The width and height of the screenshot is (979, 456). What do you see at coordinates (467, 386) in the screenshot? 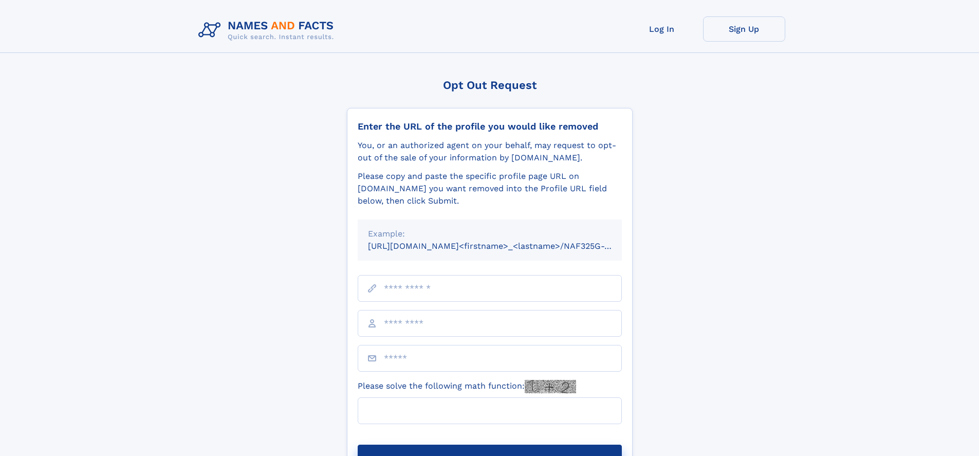
I see `label: Please solve the following math function:` at bounding box center [467, 386].